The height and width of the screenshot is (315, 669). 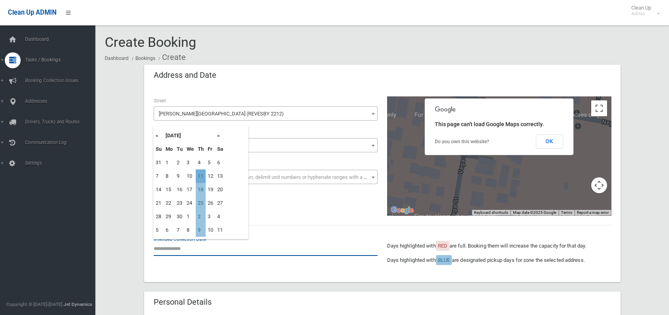 I want to click on td: 18, so click(x=200, y=190).